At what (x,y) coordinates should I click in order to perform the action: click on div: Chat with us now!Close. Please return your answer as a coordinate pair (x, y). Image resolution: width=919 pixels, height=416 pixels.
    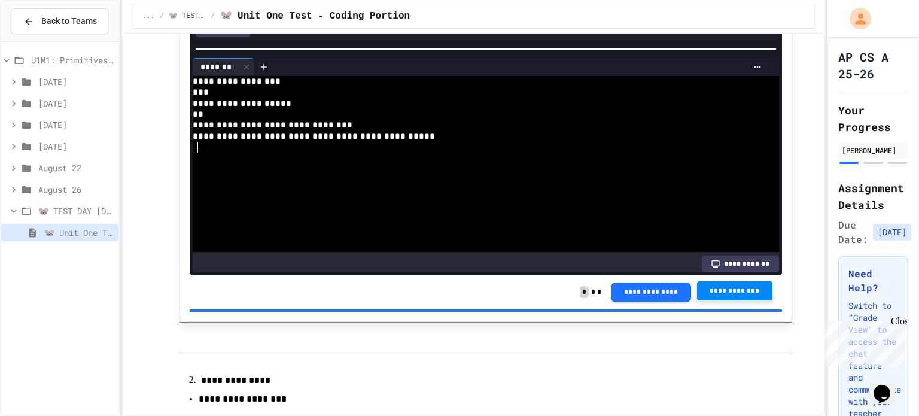
    Looking at the image, I should click on (44, 40).